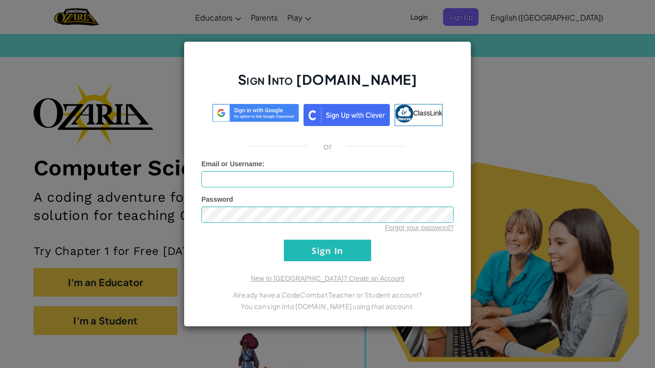  Describe the element at coordinates (419, 228) in the screenshot. I see `a: Forgot your password?` at that location.